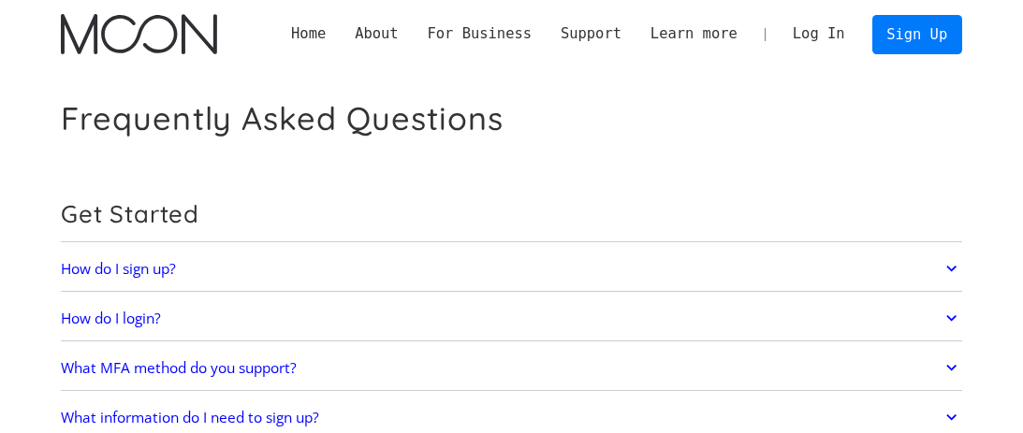 This screenshot has height=433, width=1023. I want to click on a: Sign Up, so click(917, 35).